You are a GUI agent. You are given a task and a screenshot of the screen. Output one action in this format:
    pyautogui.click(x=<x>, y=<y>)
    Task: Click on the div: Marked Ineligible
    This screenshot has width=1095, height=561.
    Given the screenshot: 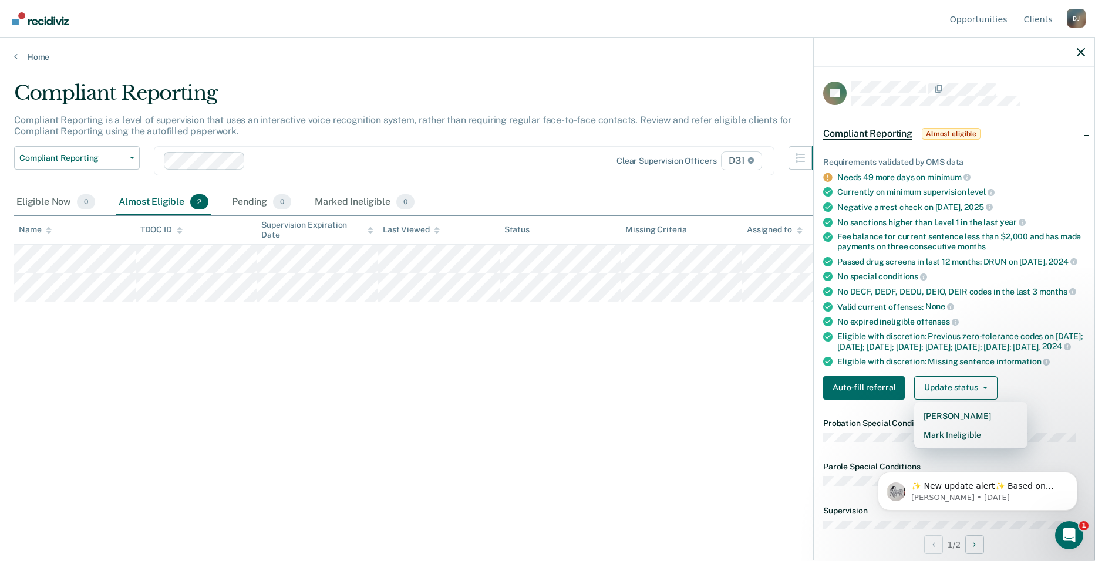 What is the action you would take?
    pyautogui.click(x=365, y=203)
    